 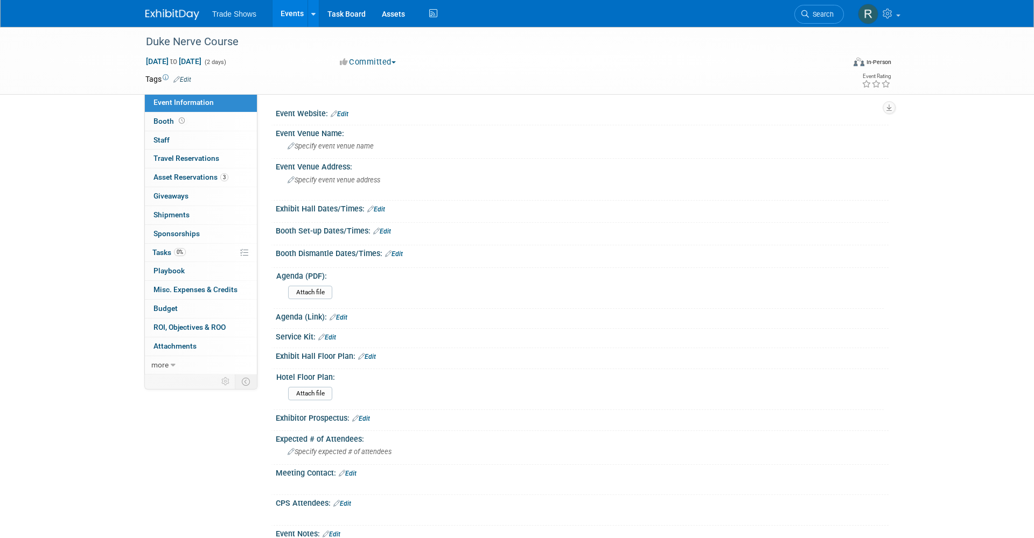 What do you see at coordinates (582, 165) in the screenshot?
I see `div: Event Venue Address:` at bounding box center [582, 165].